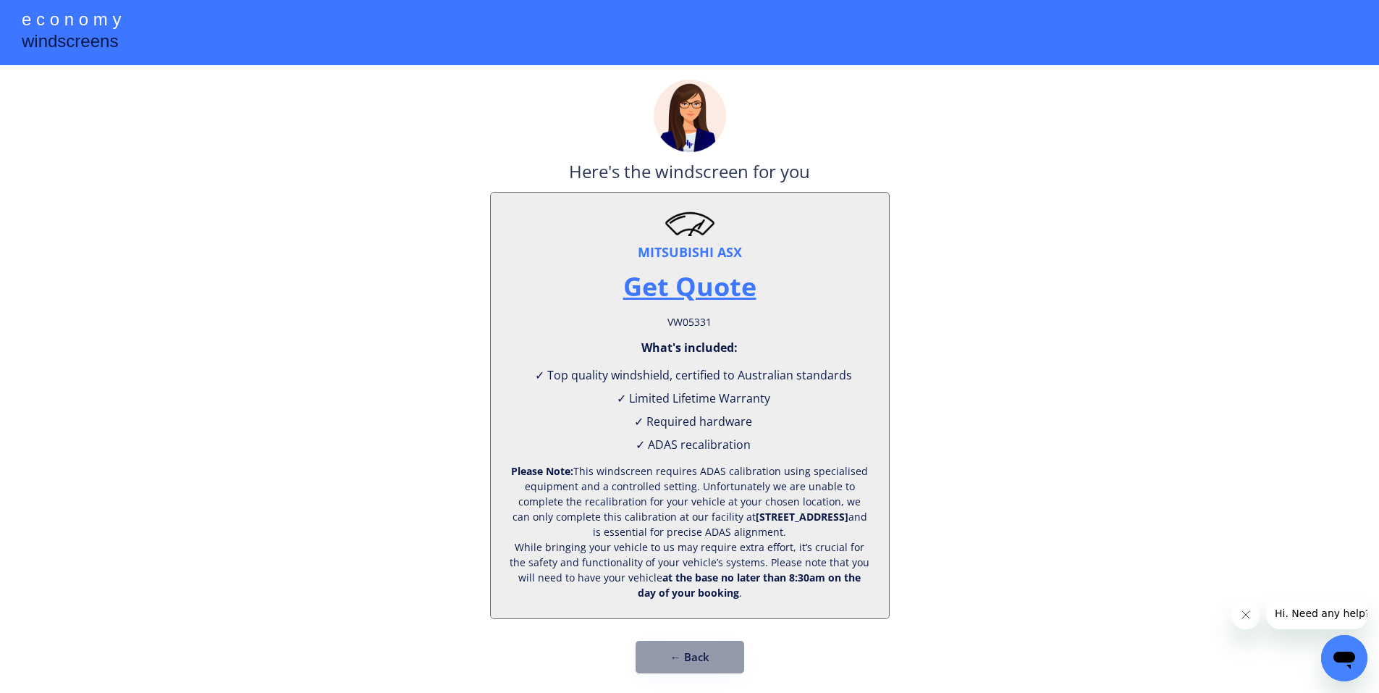 The height and width of the screenshot is (693, 1379). I want to click on div: e c o n o m y, so click(71, 21).